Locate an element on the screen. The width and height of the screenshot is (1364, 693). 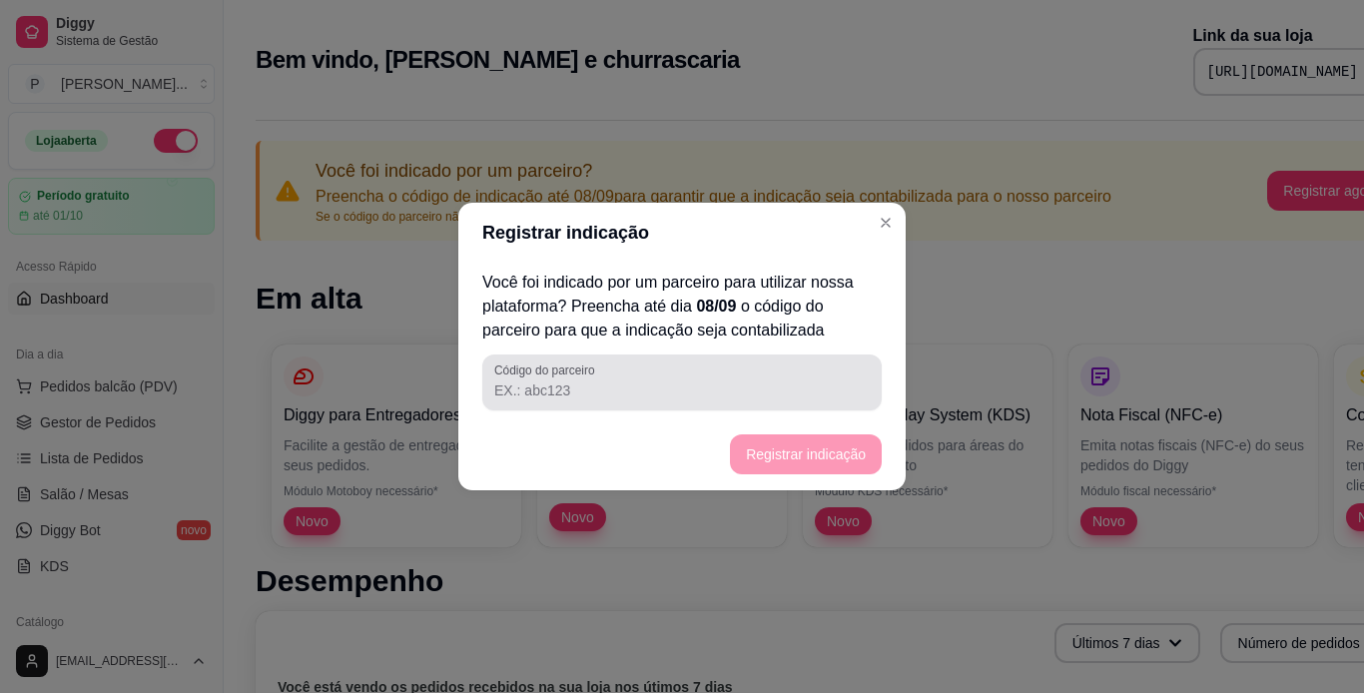
p: Registrar indicação is located at coordinates (565, 233).